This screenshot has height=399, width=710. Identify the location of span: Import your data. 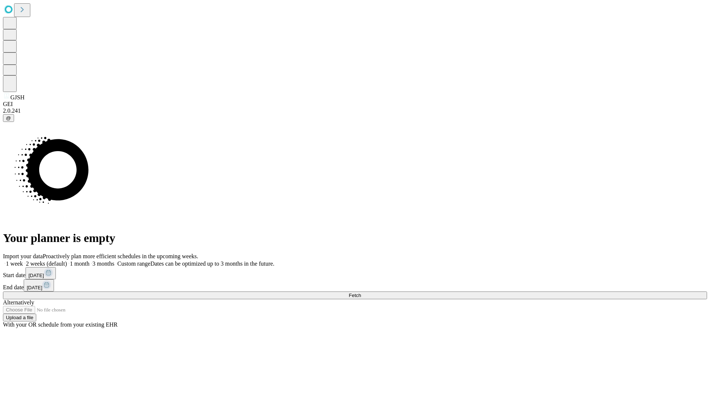
(23, 256).